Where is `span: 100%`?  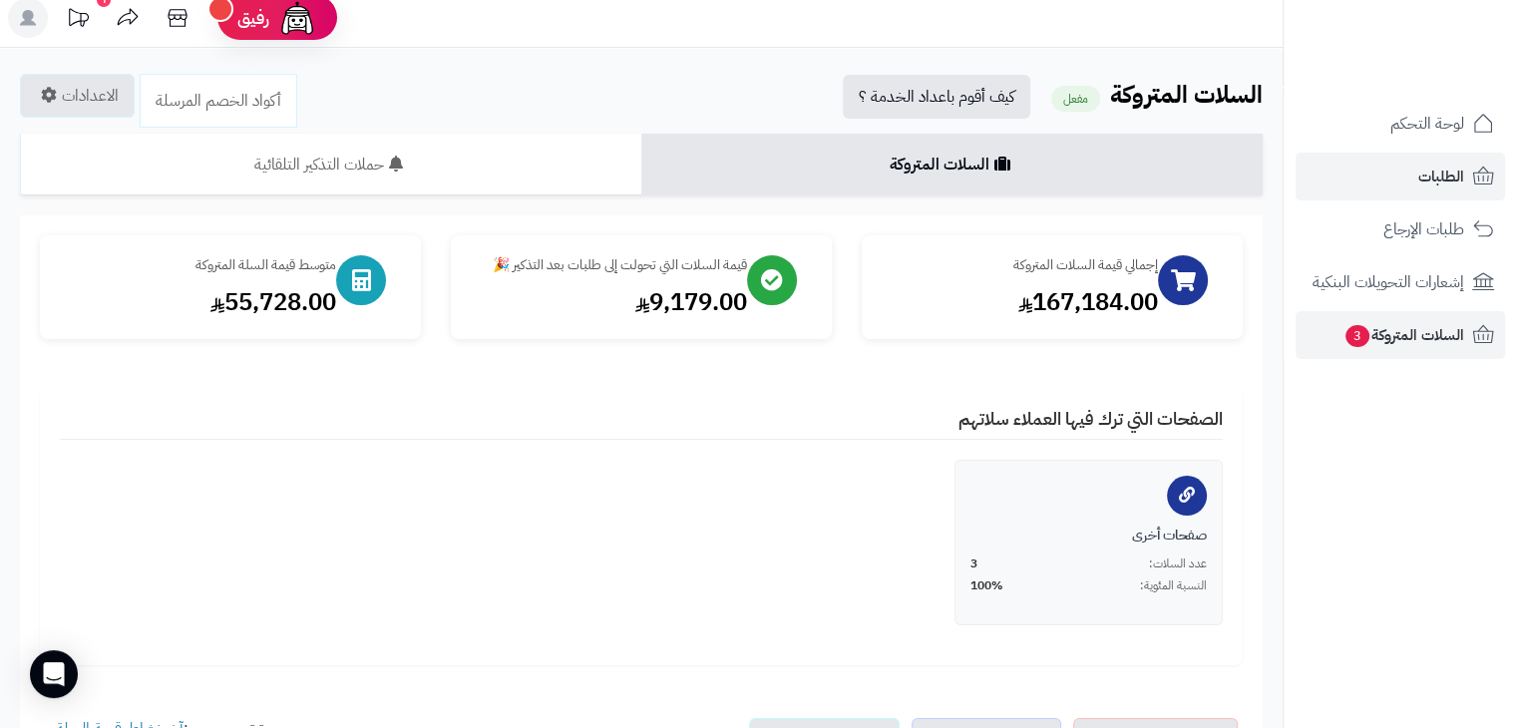 span: 100% is located at coordinates (987, 586).